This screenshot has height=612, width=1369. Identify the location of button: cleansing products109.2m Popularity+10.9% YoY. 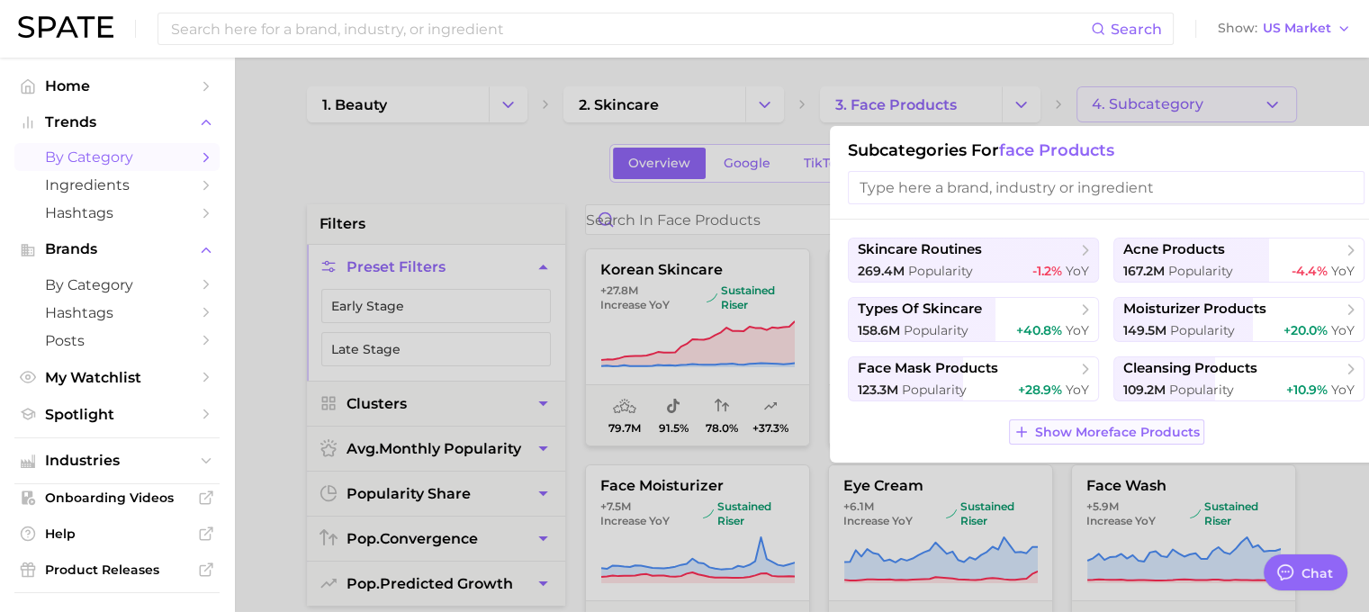
(1239, 379).